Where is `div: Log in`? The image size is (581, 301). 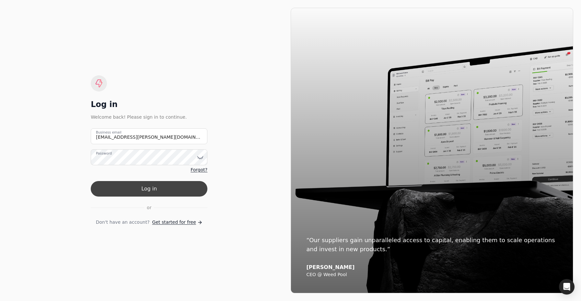 div: Log in is located at coordinates (149, 105).